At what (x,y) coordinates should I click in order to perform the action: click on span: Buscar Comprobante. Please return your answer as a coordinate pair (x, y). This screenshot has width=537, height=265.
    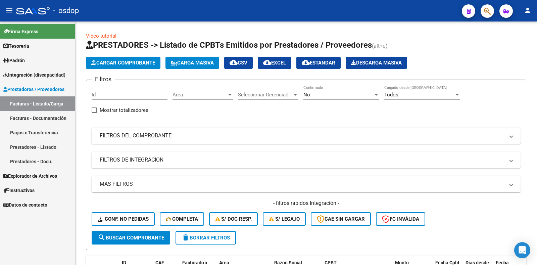
    Looking at the image, I should click on (131, 238).